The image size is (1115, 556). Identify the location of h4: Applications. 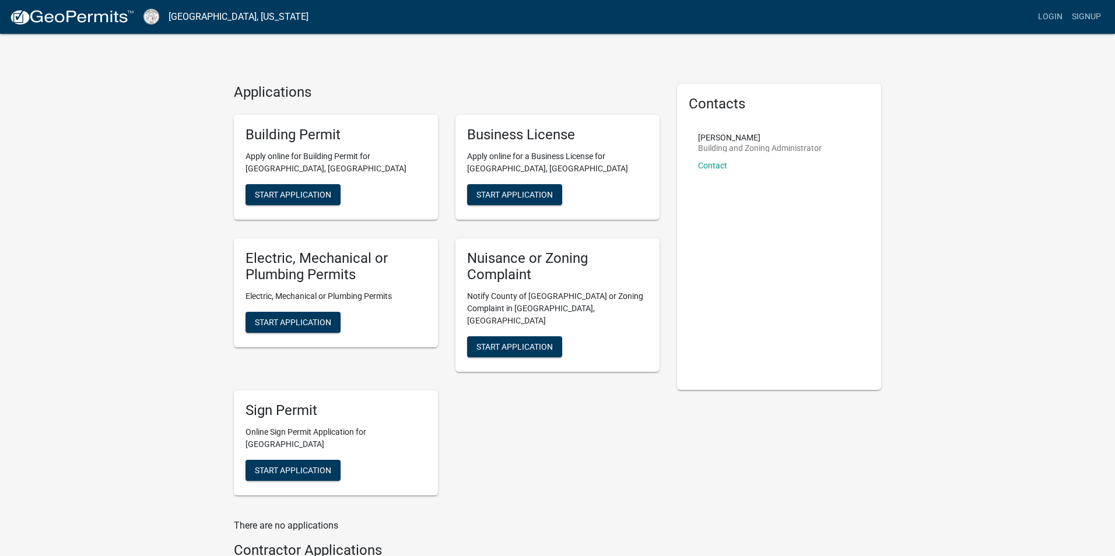
(447, 92).